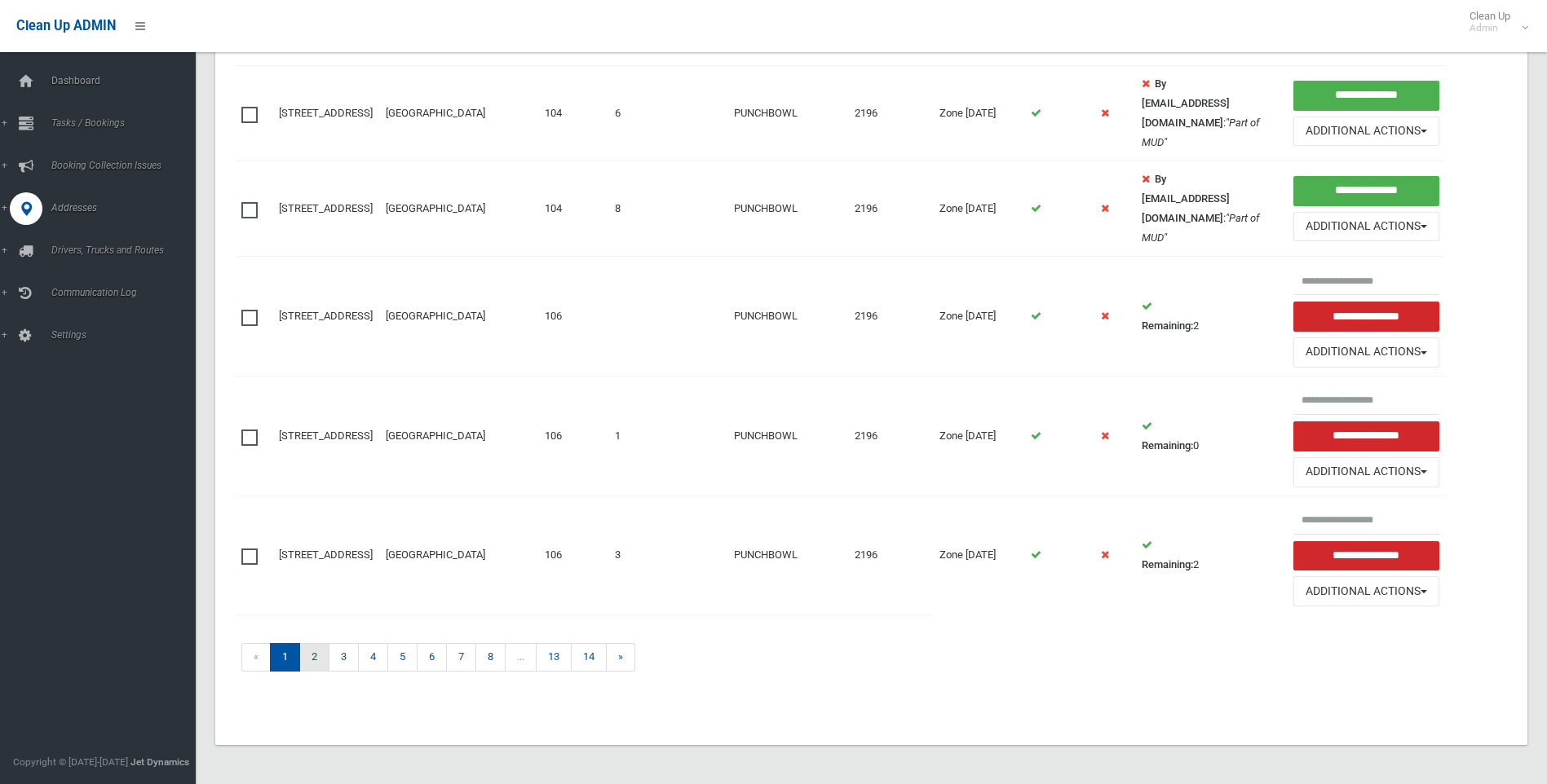  What do you see at coordinates (285, 657) in the screenshot?
I see `span: 1` at bounding box center [285, 657].